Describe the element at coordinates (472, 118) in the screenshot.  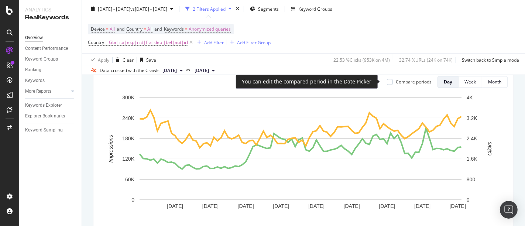
I see `text: 3.2K` at that location.